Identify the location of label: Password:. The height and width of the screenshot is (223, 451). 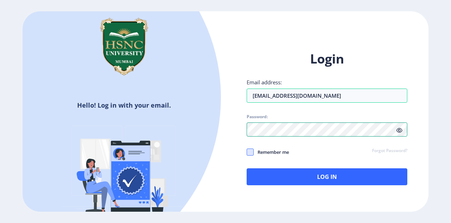
(257, 117).